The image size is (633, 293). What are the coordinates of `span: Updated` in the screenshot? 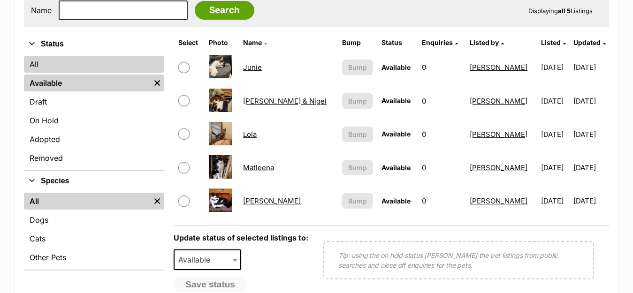 It's located at (587, 42).